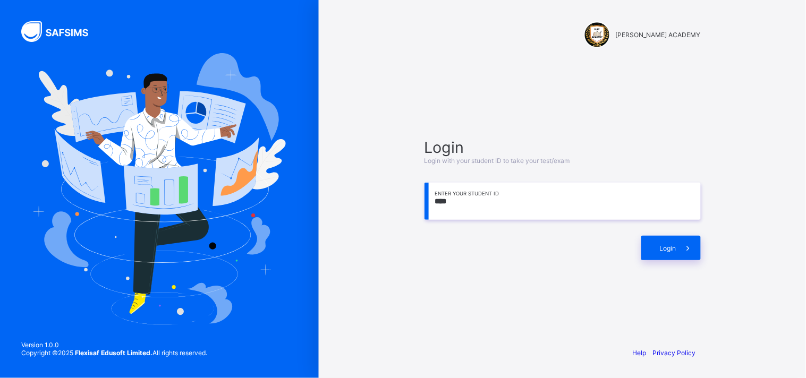 This screenshot has width=806, height=378. What do you see at coordinates (674, 353) in the screenshot?
I see `a: Privacy Policy` at bounding box center [674, 353].